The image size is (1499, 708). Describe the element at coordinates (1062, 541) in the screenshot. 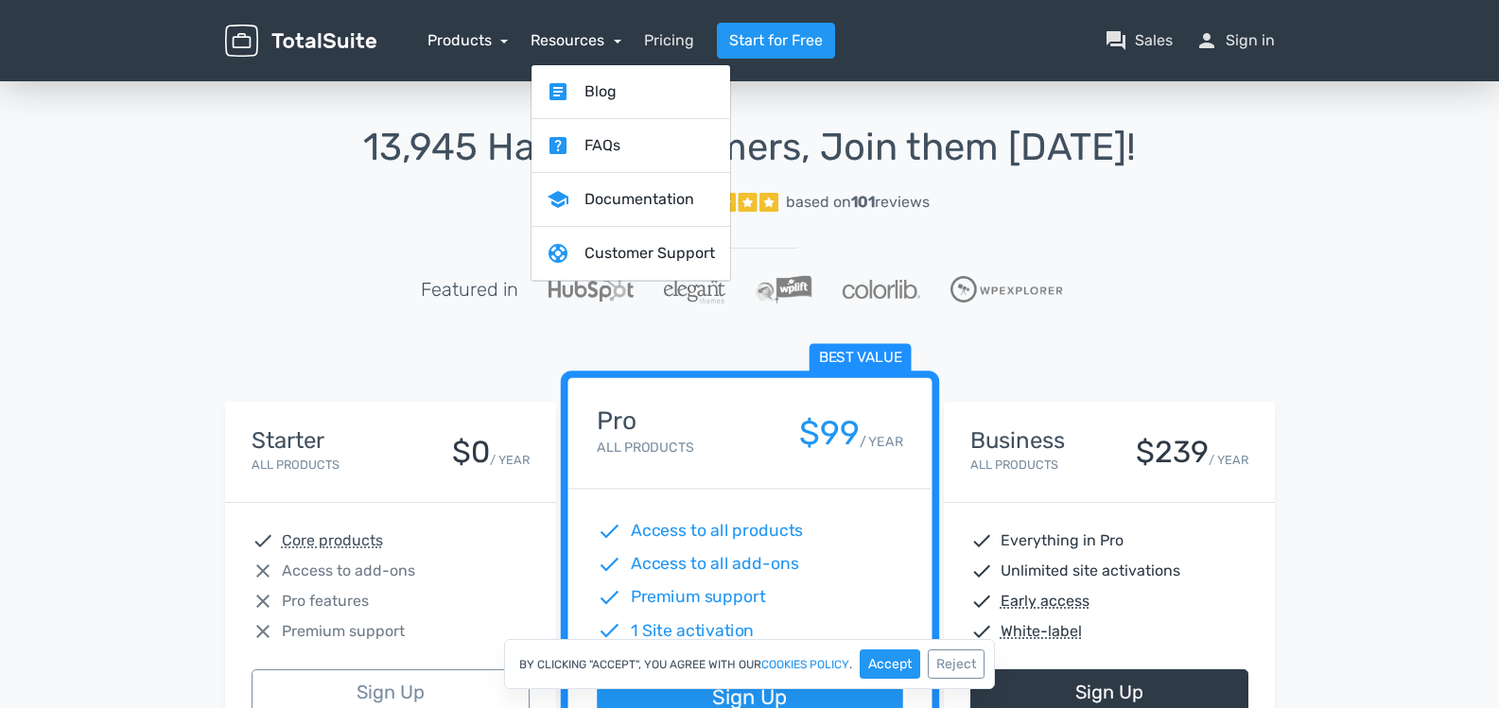

I see `span: Everything in Pro` at that location.